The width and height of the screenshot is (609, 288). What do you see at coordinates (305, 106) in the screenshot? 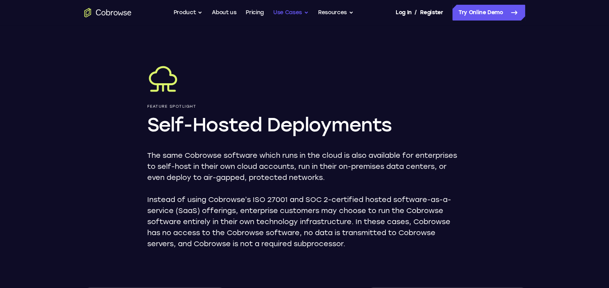
I see `p: Feature Spotlight` at bounding box center [305, 106].